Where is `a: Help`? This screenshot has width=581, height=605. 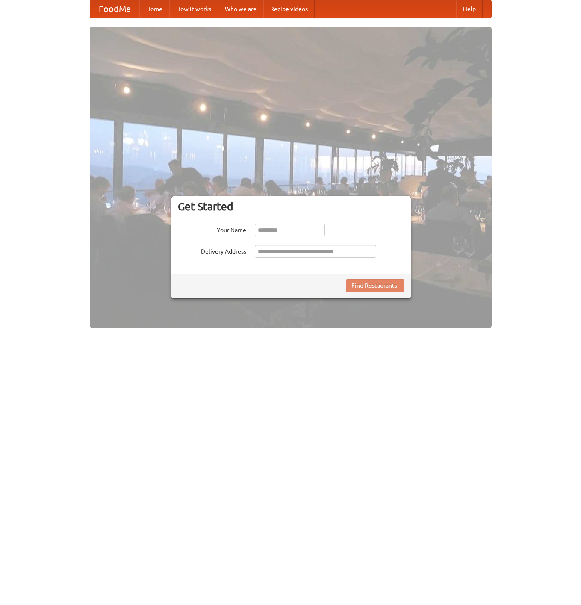 a: Help is located at coordinates (469, 9).